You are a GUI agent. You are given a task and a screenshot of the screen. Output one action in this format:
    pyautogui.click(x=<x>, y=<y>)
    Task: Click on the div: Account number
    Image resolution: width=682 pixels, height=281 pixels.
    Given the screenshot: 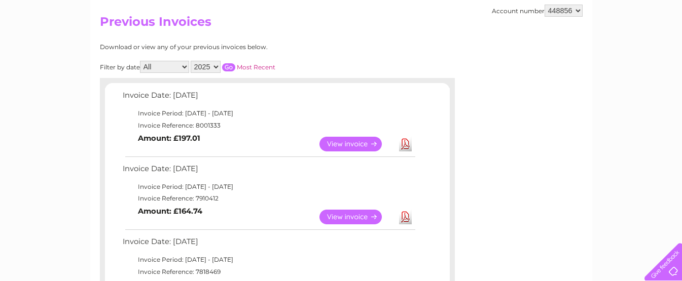 What is the action you would take?
    pyautogui.click(x=537, y=11)
    